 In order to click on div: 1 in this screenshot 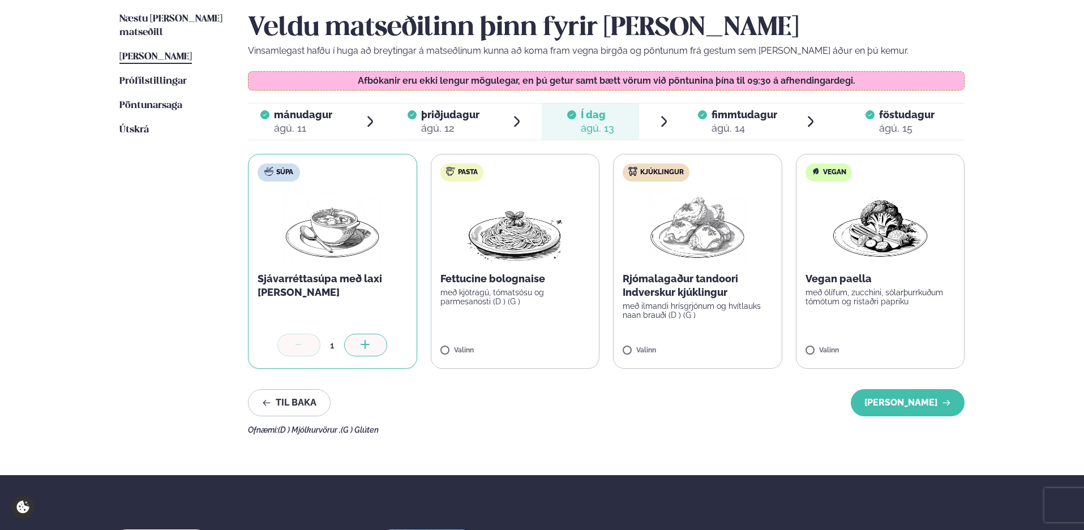, I will do `click(332, 345)`.